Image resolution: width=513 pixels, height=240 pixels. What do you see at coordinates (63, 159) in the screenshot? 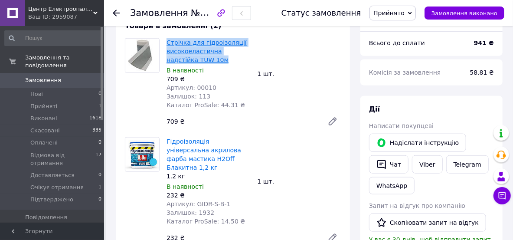
I see `span: Відмова від отримання` at bounding box center [63, 159].